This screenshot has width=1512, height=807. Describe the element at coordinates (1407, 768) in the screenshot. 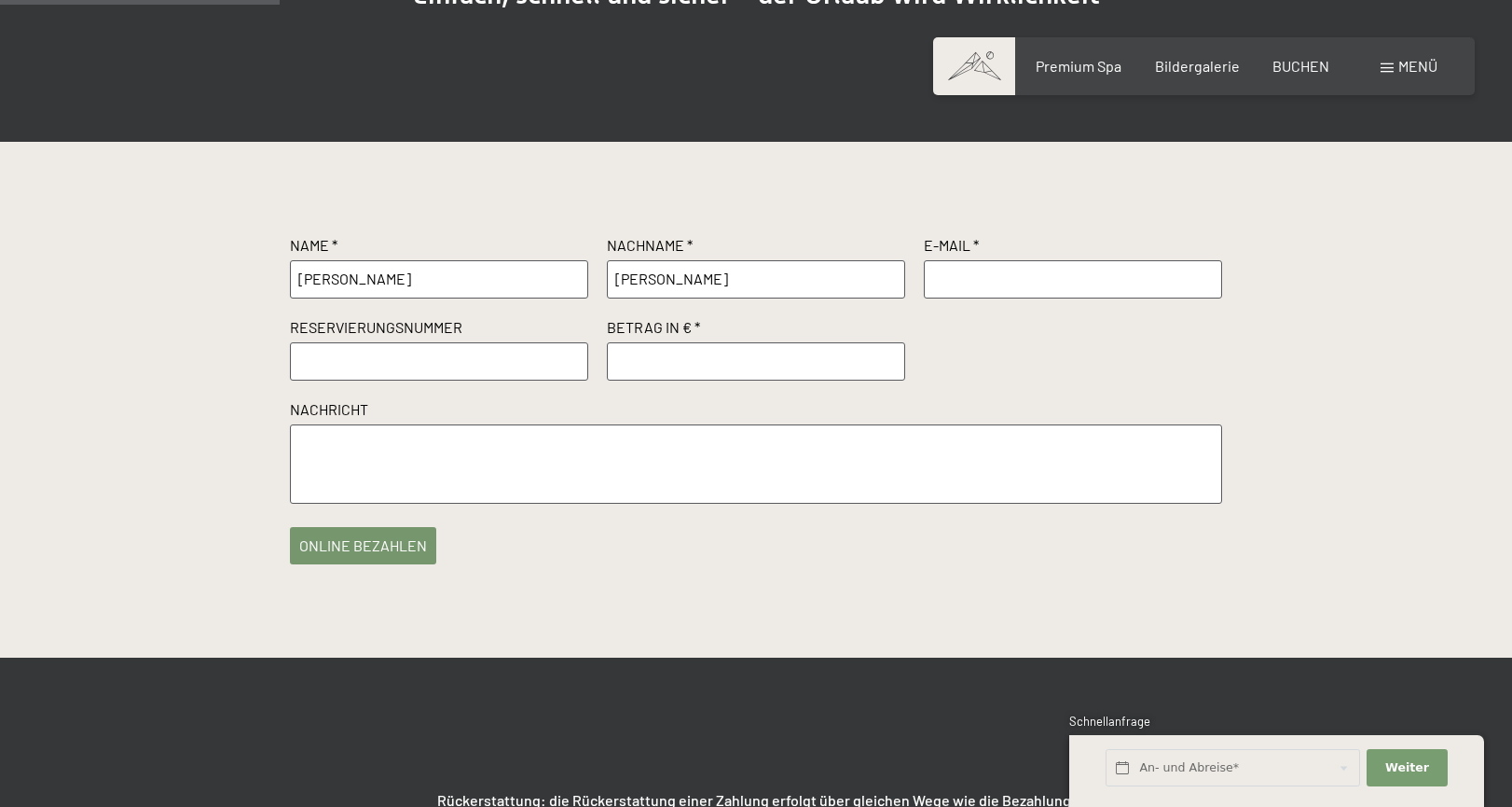

I see `span: Weiter` at that location.